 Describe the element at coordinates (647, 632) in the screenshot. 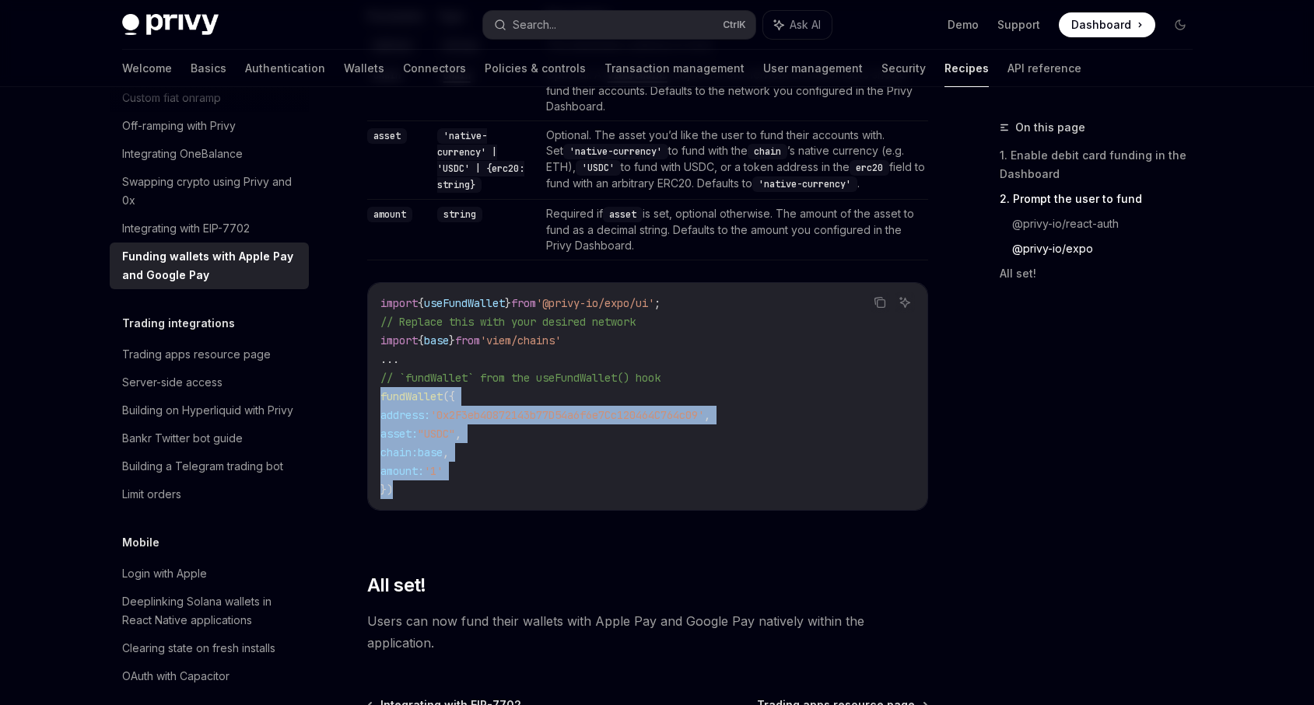

I see `span: Users can now fund their wallets with Apple Pay and Google Pay natively within the application.` at that location.